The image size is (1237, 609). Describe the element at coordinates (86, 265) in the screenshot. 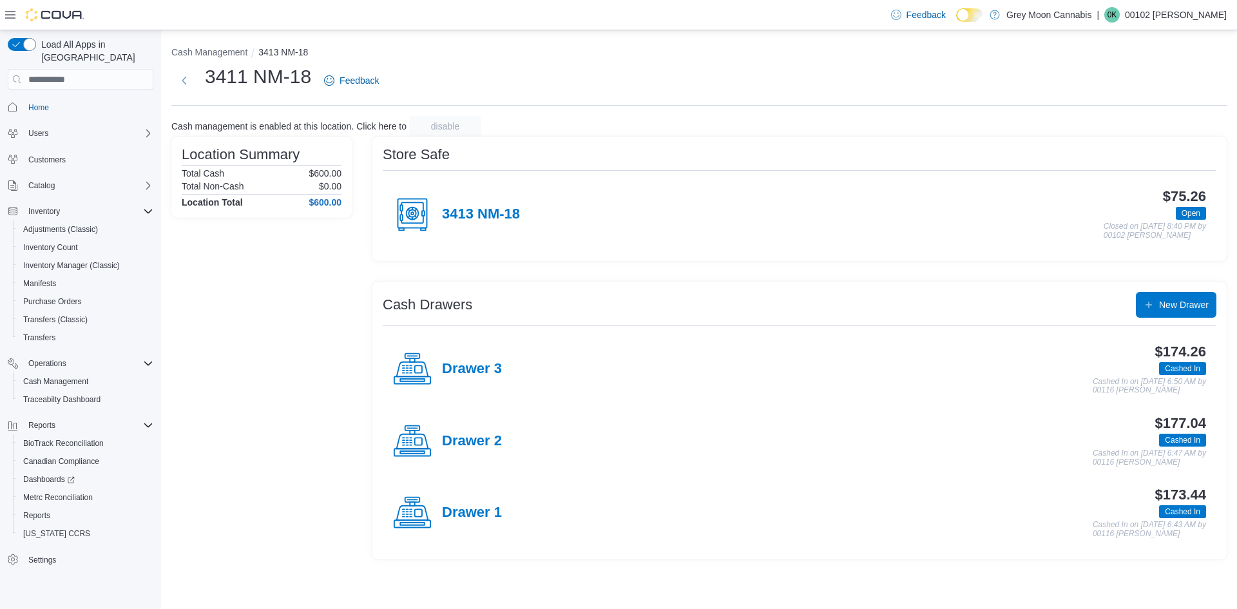

I see `span: Inventory Manager (Classic)` at that location.